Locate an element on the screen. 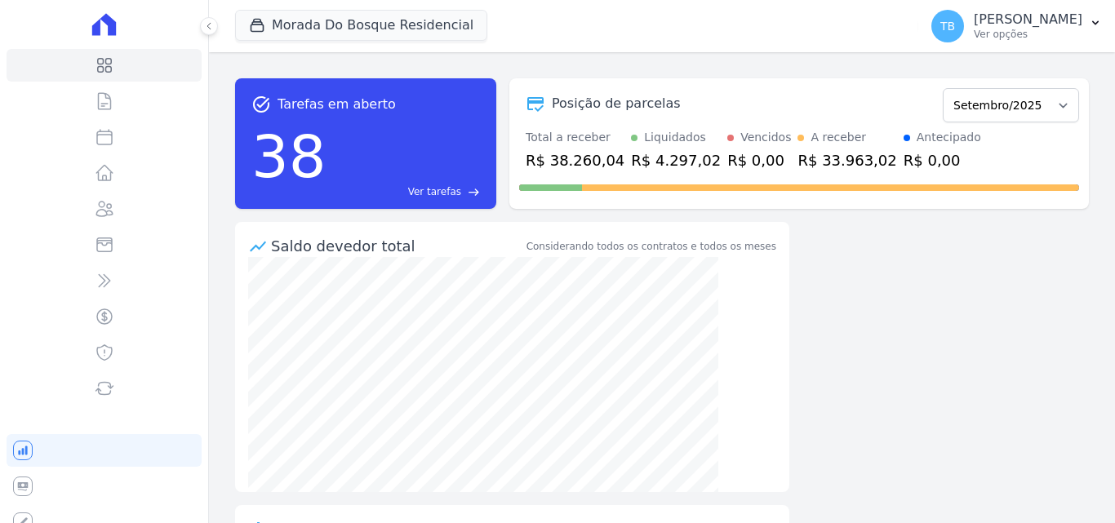  div: Vencidos is located at coordinates (766, 137).